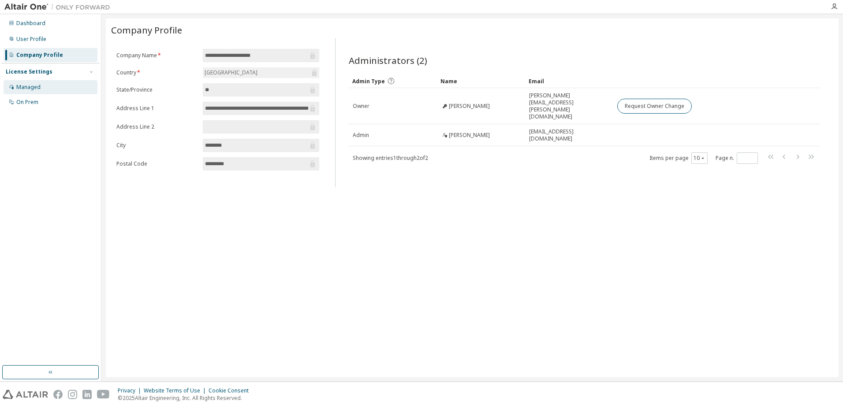 This screenshot has height=407, width=843. I want to click on img: facebook.svg, so click(58, 395).